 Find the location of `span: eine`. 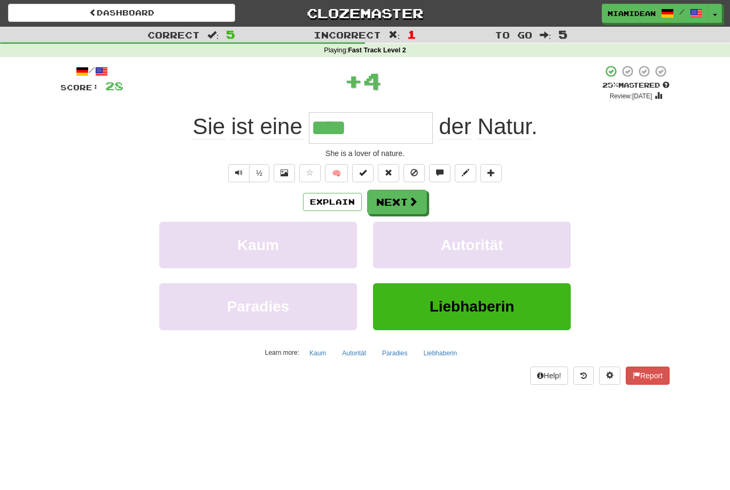

span: eine is located at coordinates (281, 127).